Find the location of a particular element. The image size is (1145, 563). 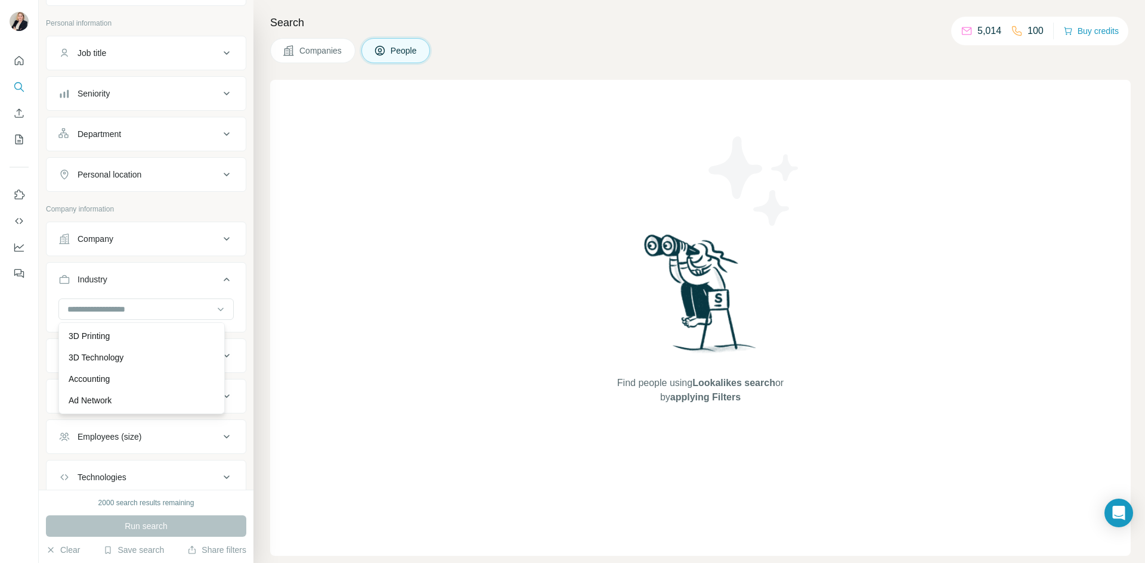

img: Surfe Illustration - Woman searching with binoculars is located at coordinates (701, 298).